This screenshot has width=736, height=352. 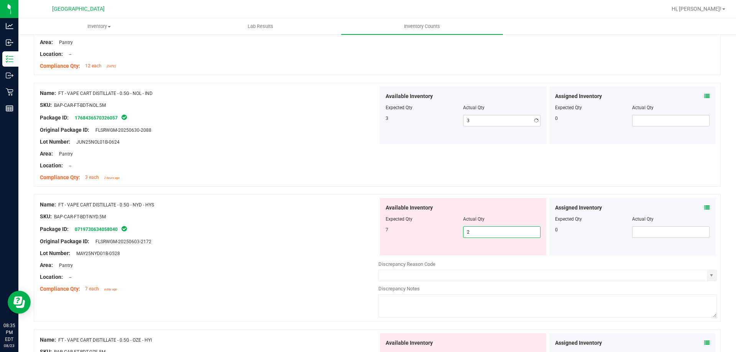 What do you see at coordinates (10, 43) in the screenshot?
I see `inline-svg: Inbound` at bounding box center [10, 43].